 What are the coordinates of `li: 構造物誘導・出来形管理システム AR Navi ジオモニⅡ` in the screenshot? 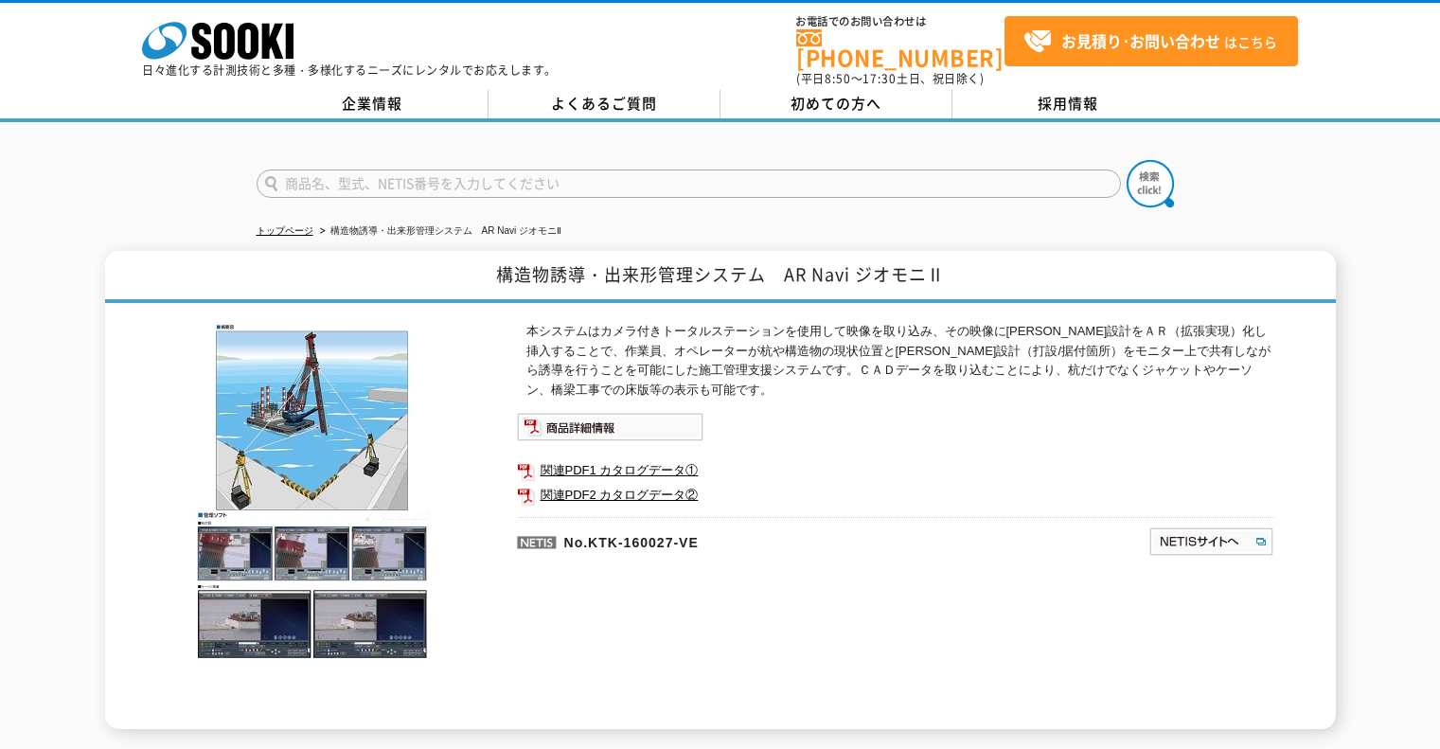 It's located at (438, 231).